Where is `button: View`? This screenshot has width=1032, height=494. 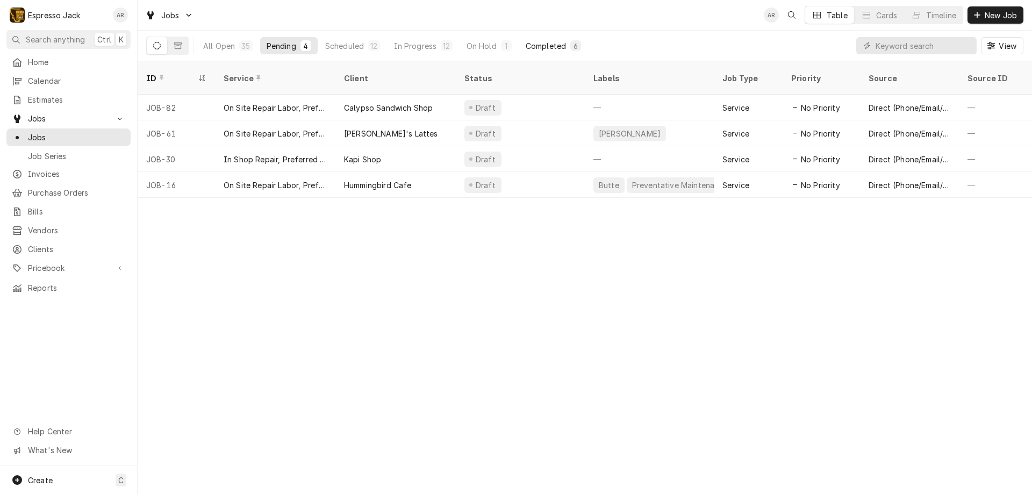
button: View is located at coordinates (1002, 46).